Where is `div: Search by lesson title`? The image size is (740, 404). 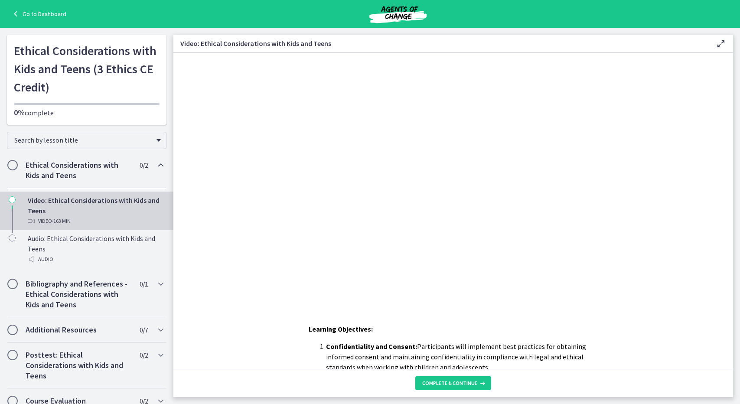 div: Search by lesson title is located at coordinates (87, 140).